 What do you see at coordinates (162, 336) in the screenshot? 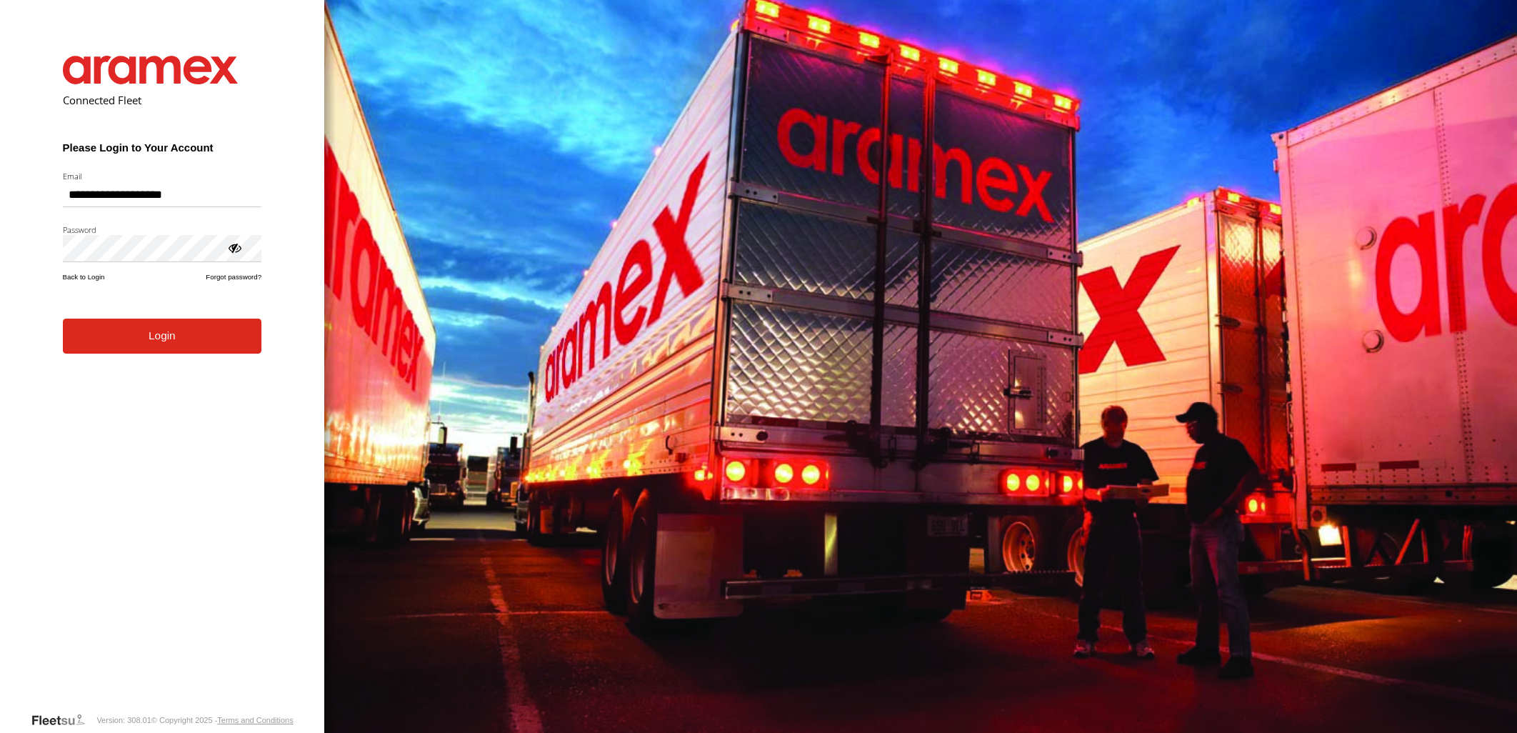
I see `button: Login` at bounding box center [162, 336].